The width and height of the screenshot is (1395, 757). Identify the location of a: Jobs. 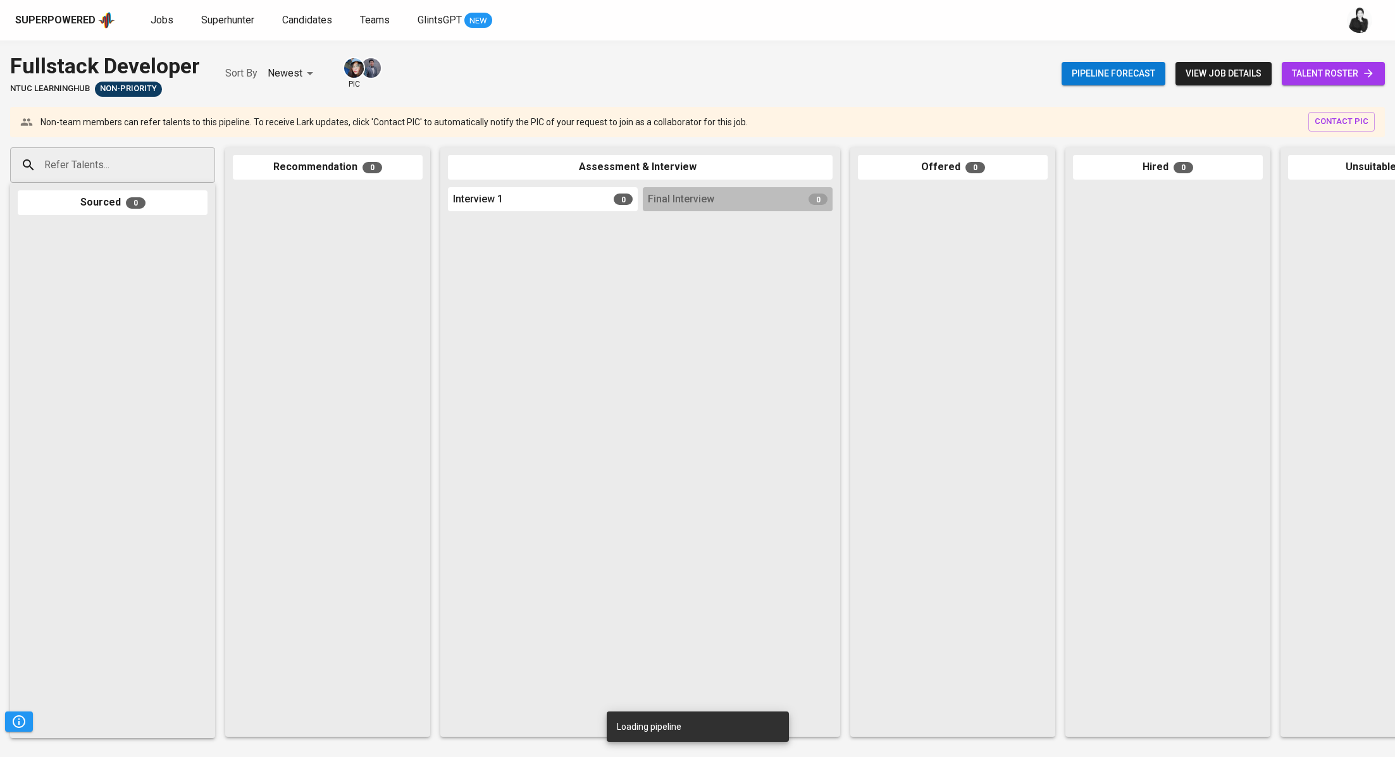
(163, 20).